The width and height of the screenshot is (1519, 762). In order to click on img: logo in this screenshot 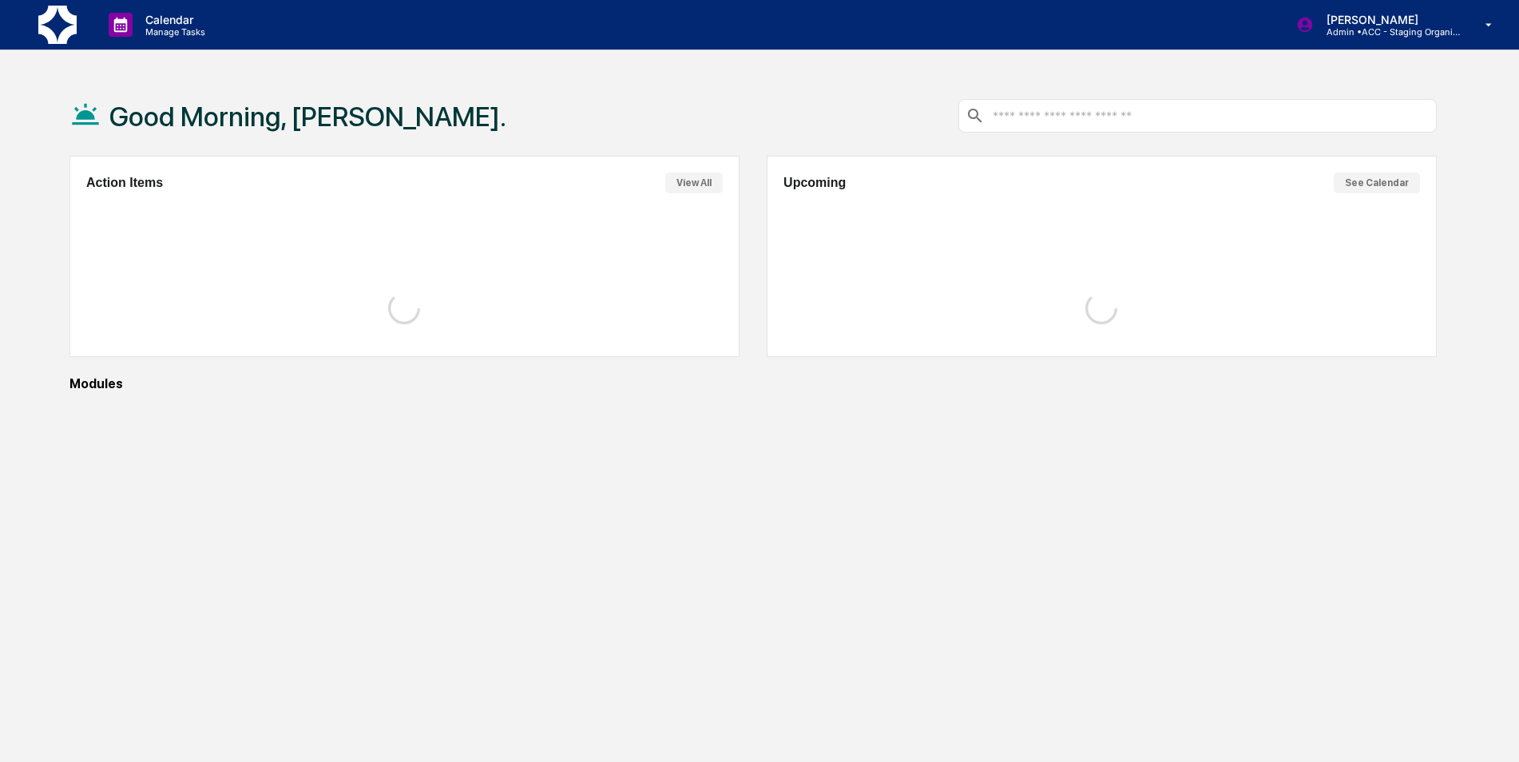, I will do `click(58, 25)`.